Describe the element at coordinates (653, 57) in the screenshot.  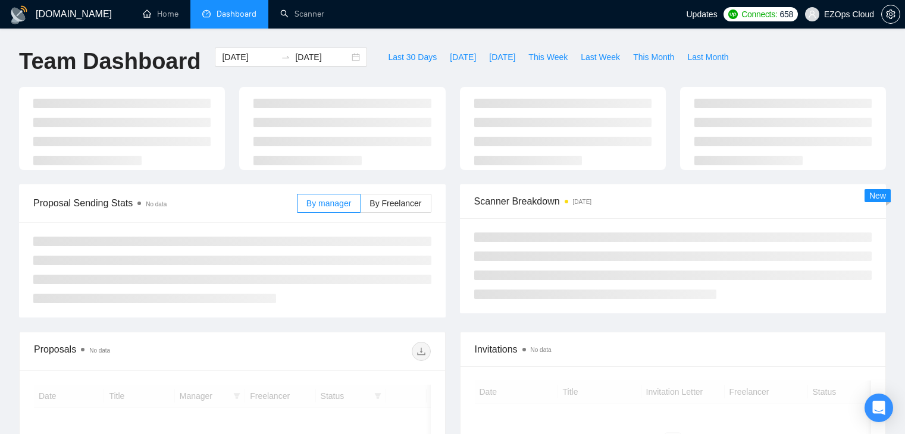
I see `button: This Month` at that location.